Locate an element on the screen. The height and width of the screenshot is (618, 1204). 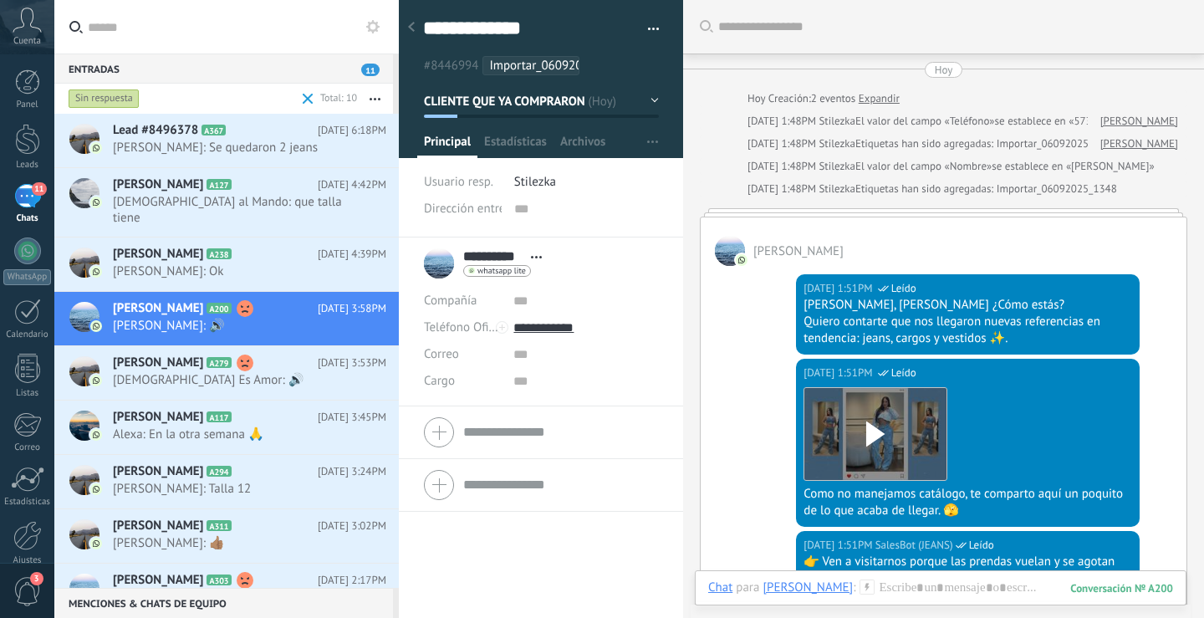
div: Correo is located at coordinates (28, 447).